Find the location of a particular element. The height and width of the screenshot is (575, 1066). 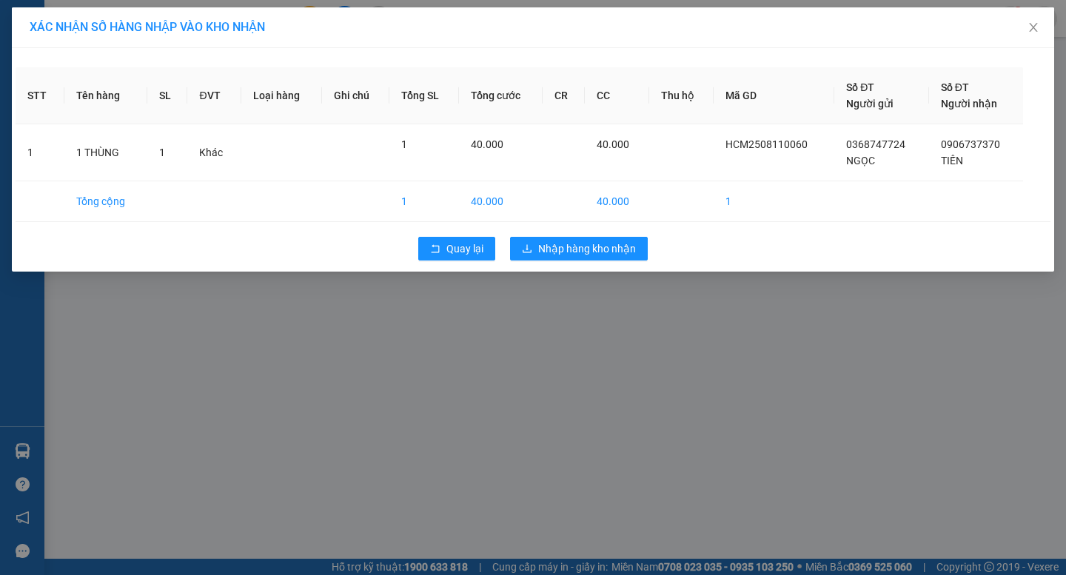

button: Close is located at coordinates (1033, 28).